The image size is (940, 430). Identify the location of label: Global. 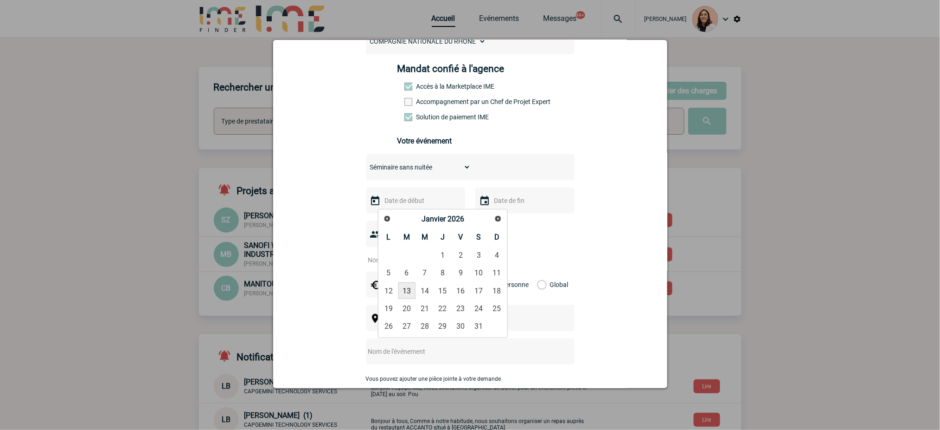
(540, 284).